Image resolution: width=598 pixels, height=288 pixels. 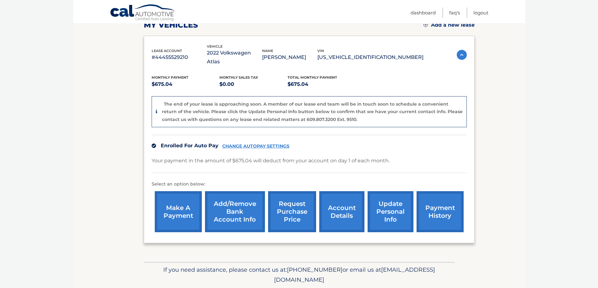 I want to click on p: If you need assistance, please contact us at: or email us at, so click(x=299, y=275).